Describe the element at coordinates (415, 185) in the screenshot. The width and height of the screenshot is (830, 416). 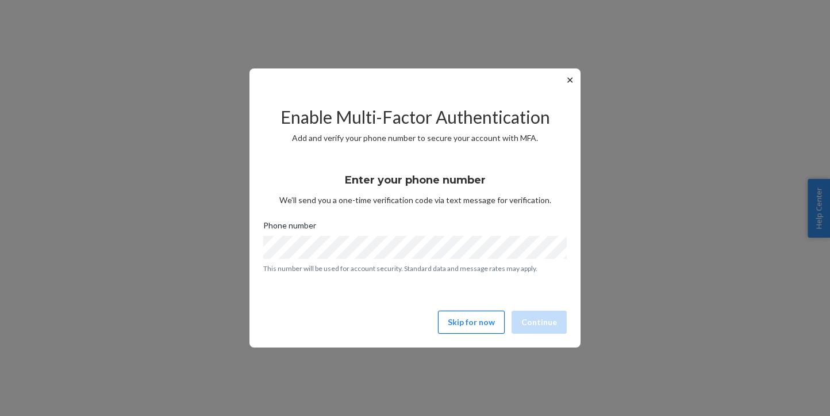
I see `div: We’ll send you a one-time verification code via text message for verification.` at that location.